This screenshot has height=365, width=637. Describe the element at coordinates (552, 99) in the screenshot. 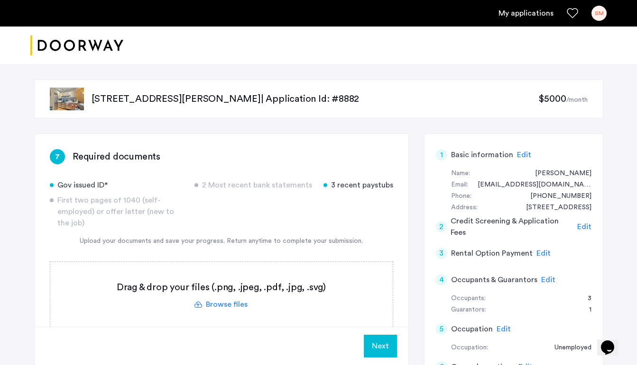

I see `span: $5000` at that location.